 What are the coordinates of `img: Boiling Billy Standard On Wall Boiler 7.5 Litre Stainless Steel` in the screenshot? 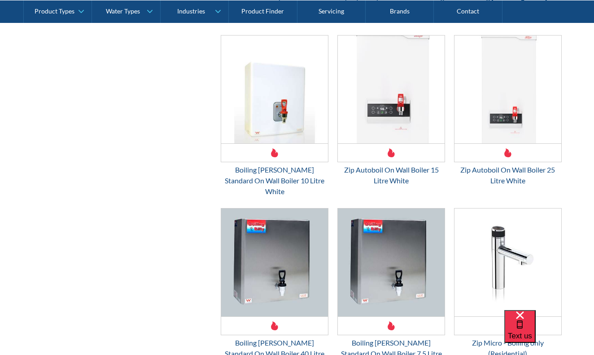 It's located at (392, 262).